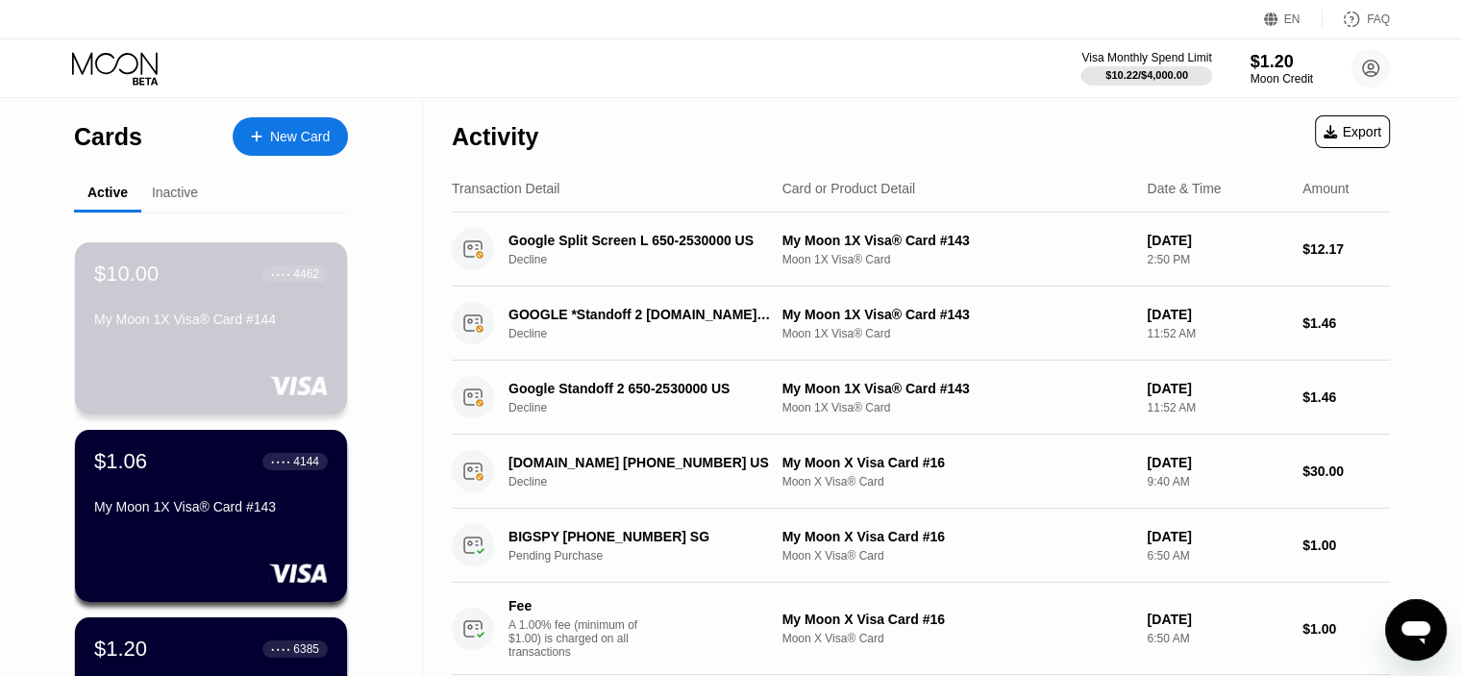 This screenshot has height=676, width=1462. Describe the element at coordinates (1282, 68) in the screenshot. I see `div: $1.20Moon Credit` at that location.